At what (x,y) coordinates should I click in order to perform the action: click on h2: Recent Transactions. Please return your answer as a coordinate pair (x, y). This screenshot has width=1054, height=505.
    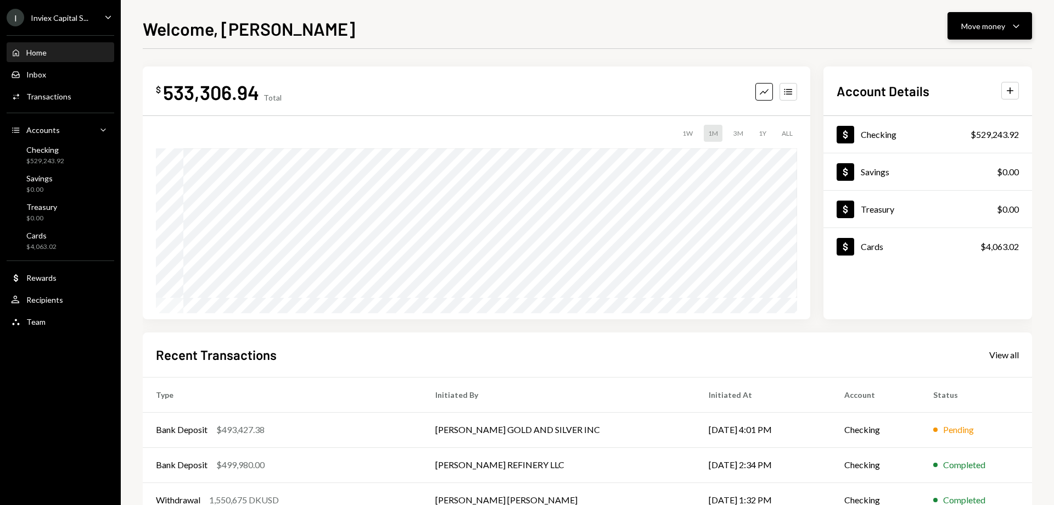
    Looking at the image, I should click on (216, 354).